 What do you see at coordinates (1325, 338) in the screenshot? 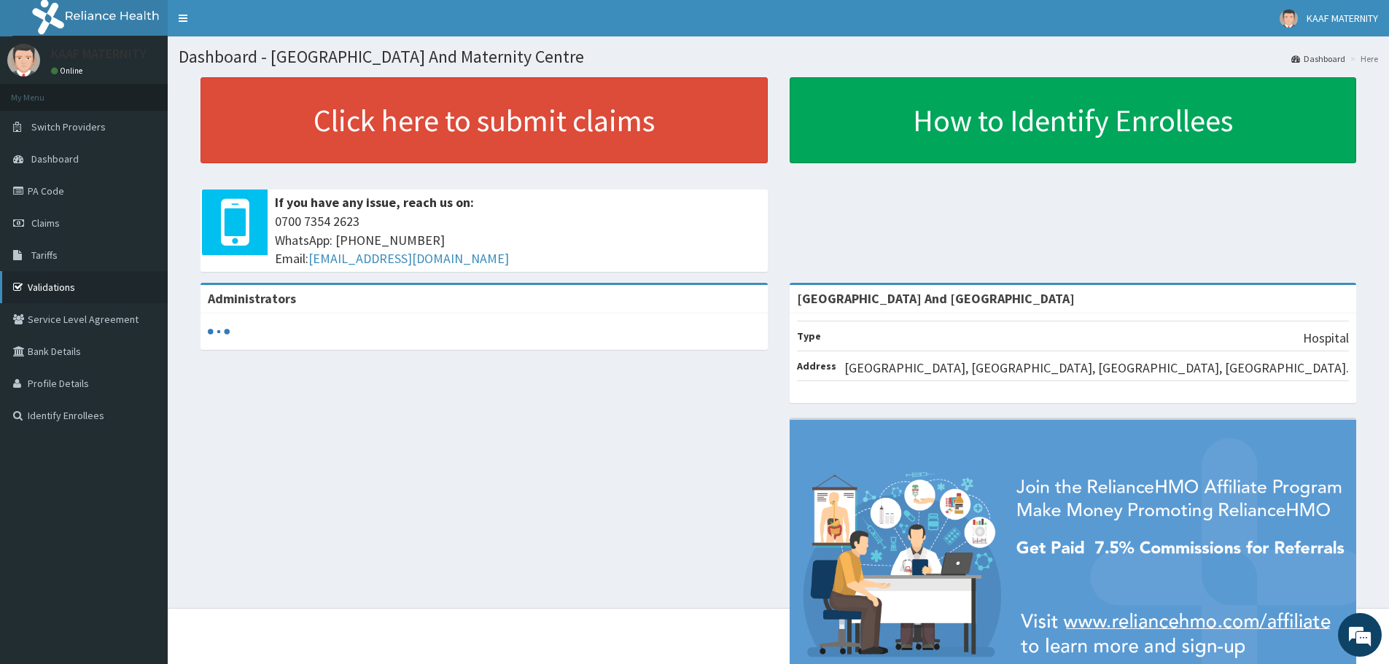
I see `p: Hospital` at bounding box center [1325, 338].